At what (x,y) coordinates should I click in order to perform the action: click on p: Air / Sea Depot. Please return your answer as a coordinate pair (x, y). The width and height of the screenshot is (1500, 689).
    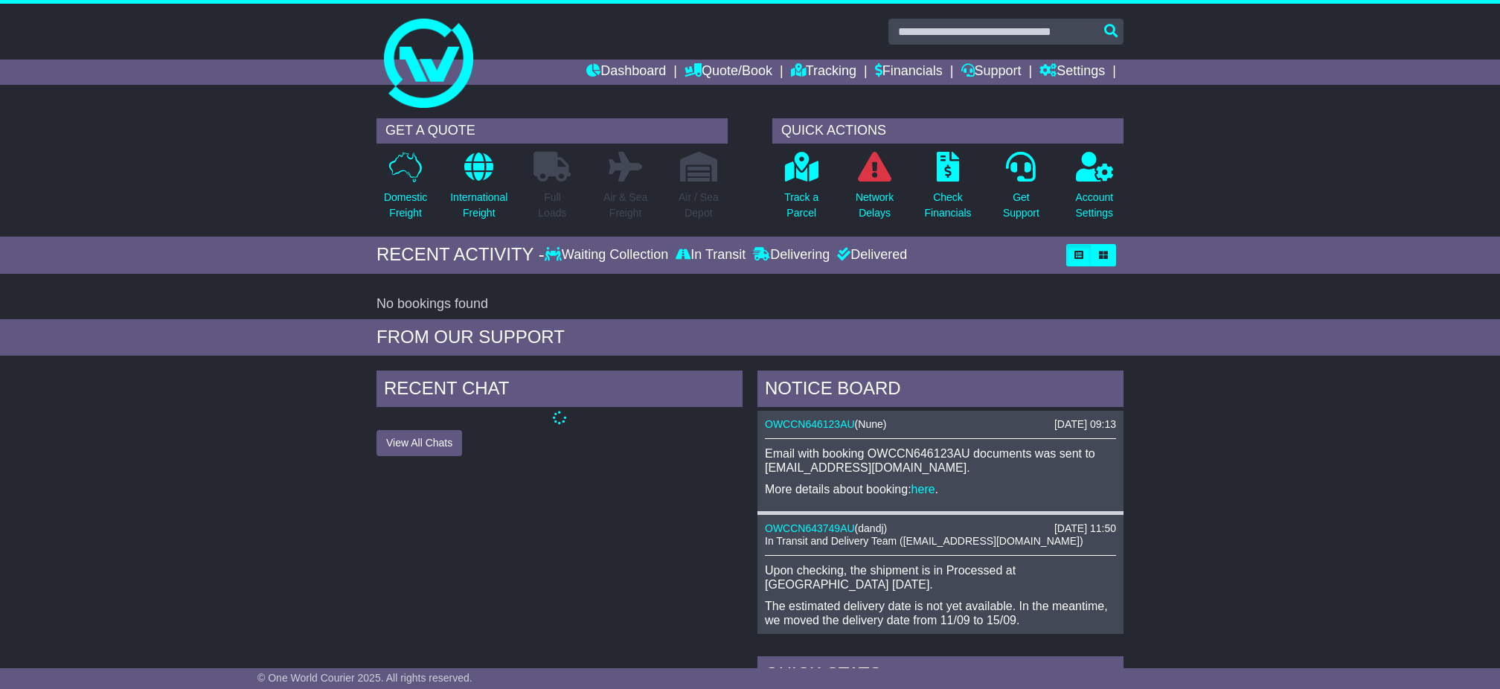
    Looking at the image, I should click on (699, 205).